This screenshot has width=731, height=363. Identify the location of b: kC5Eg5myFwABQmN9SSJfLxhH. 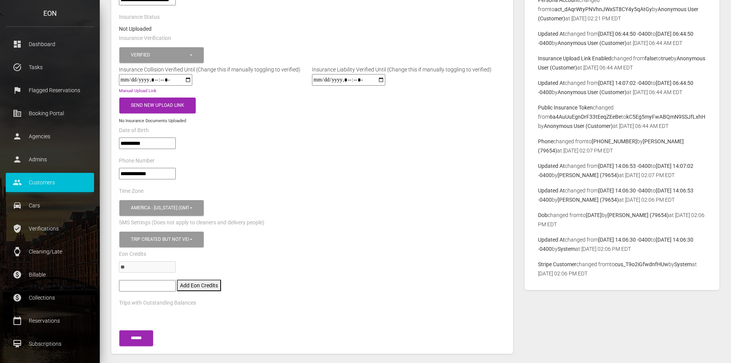
(666, 117).